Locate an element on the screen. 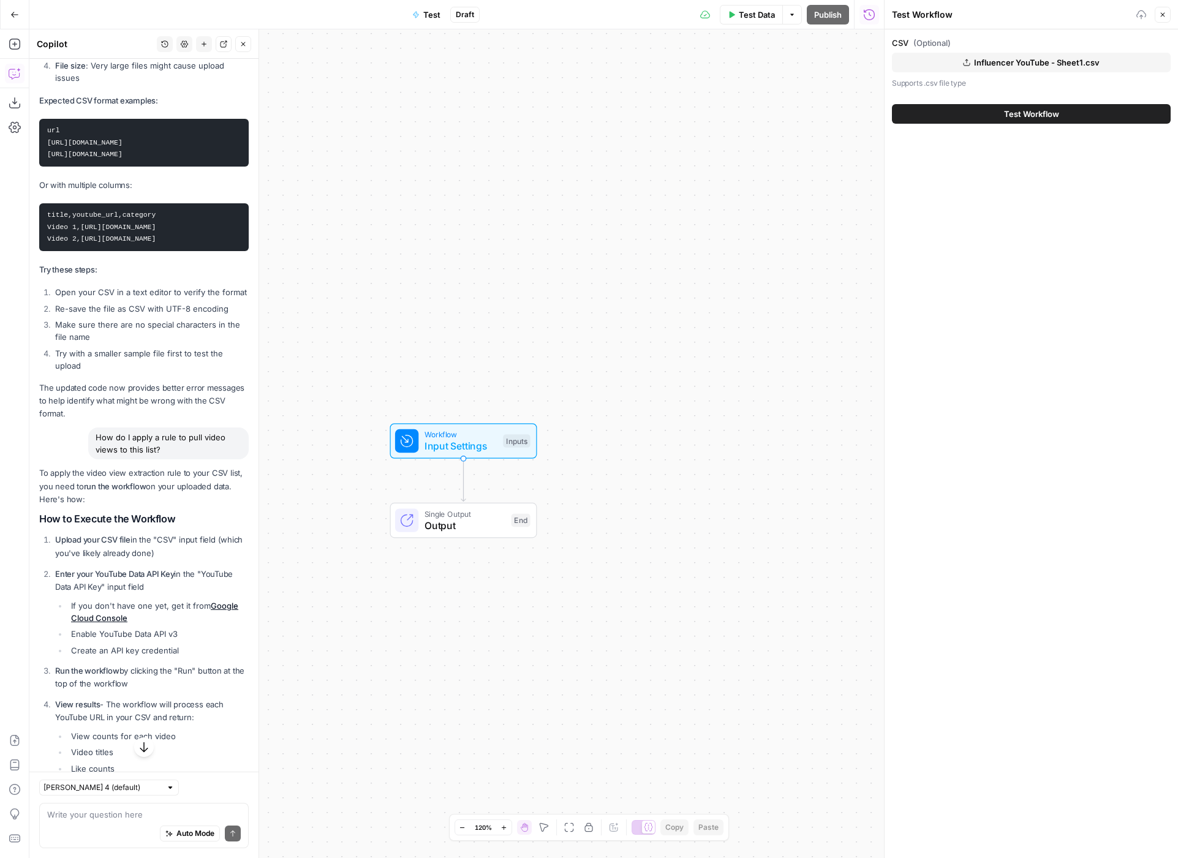  strong: View results is located at coordinates (77, 704).